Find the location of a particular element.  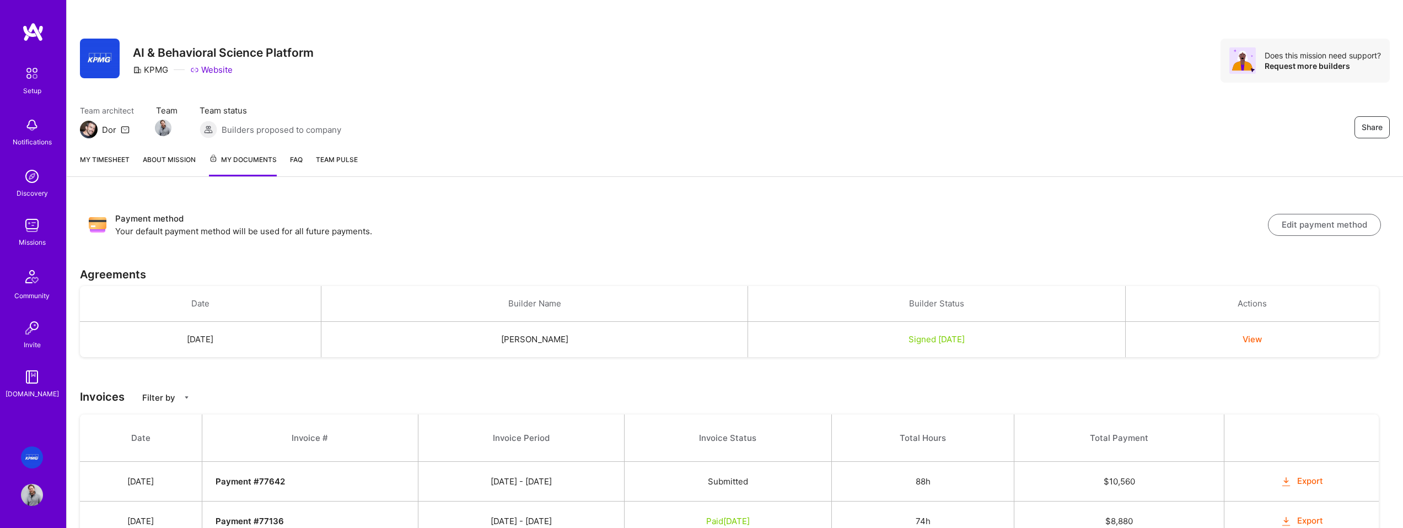

div: Invite is located at coordinates (32, 345).